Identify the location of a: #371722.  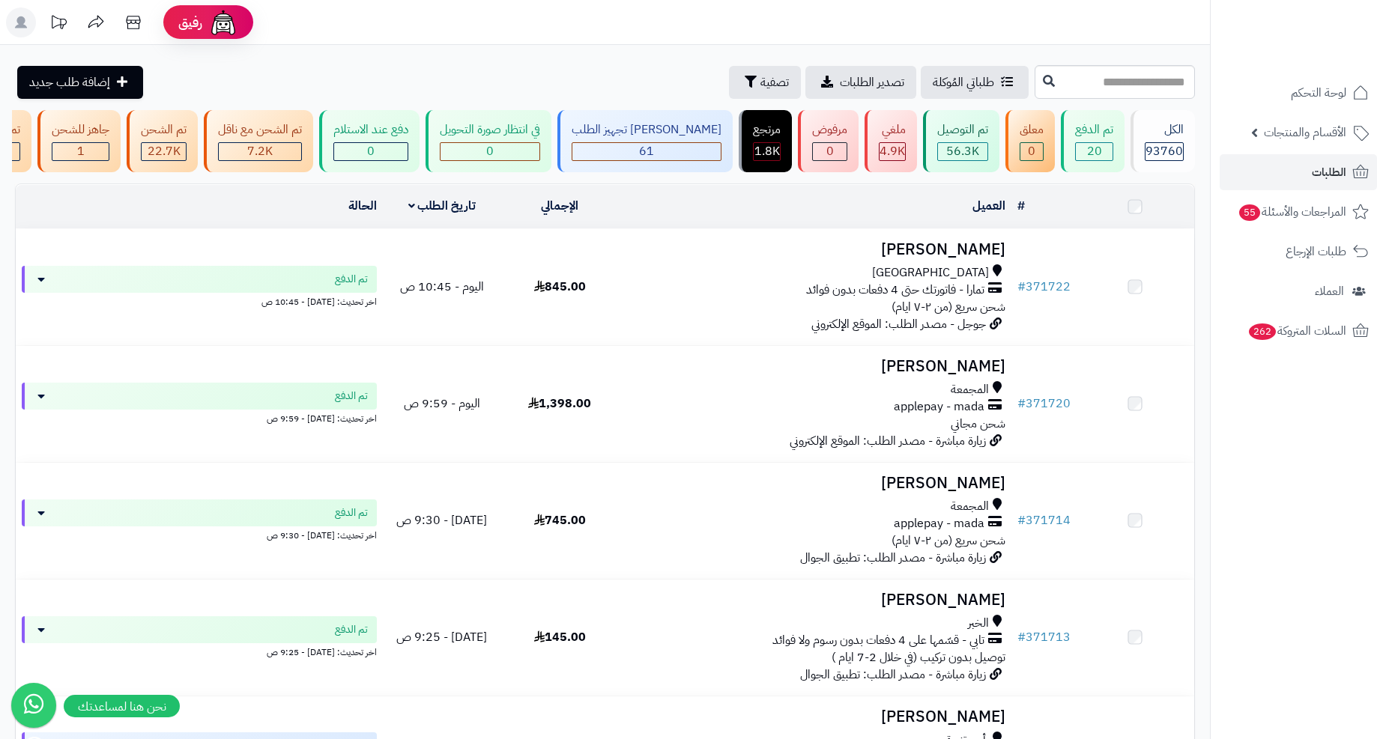
(1044, 287).